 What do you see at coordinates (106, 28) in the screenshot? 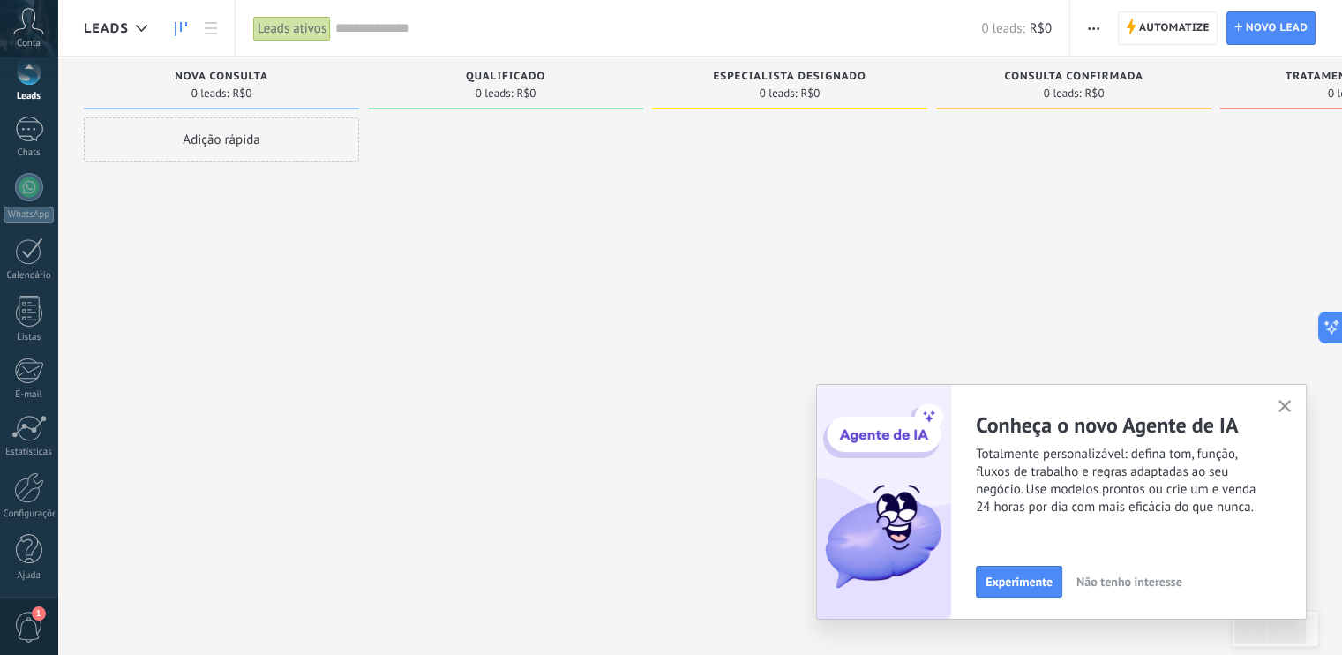
I see `span: Leads` at bounding box center [106, 28].